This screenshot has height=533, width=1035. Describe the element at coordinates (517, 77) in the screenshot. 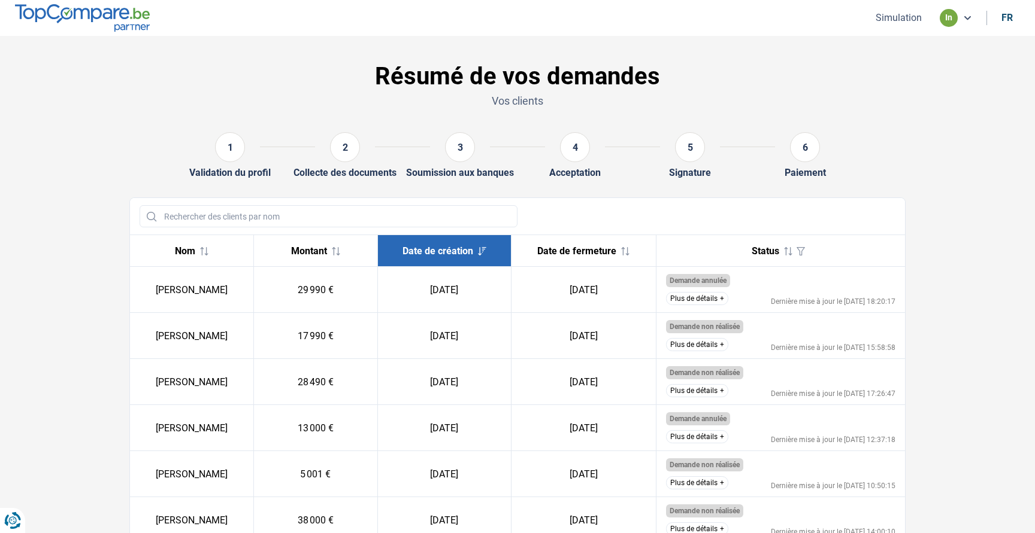

I see `h1: Résumé de vos demandes` at that location.